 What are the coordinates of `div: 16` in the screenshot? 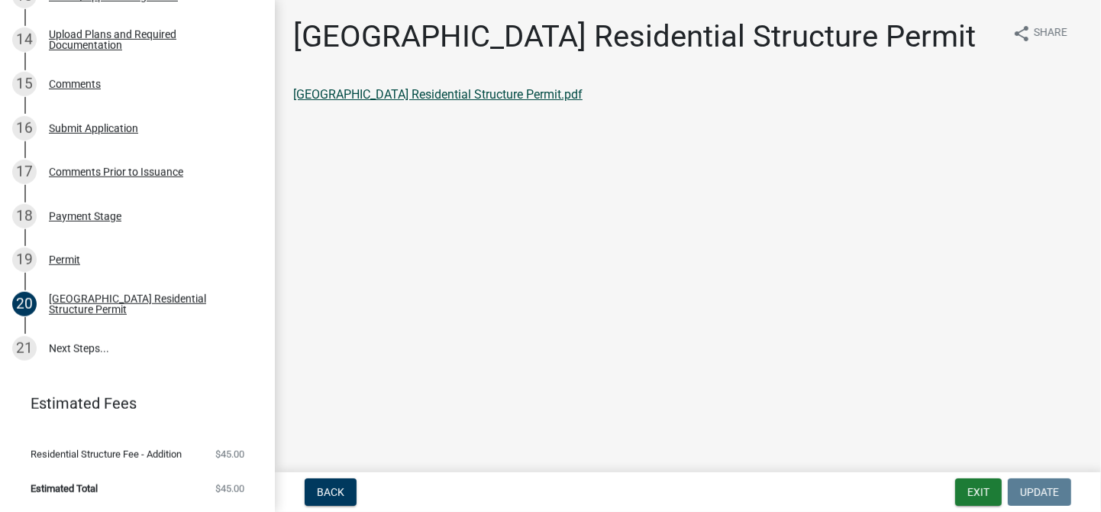 It's located at (24, 128).